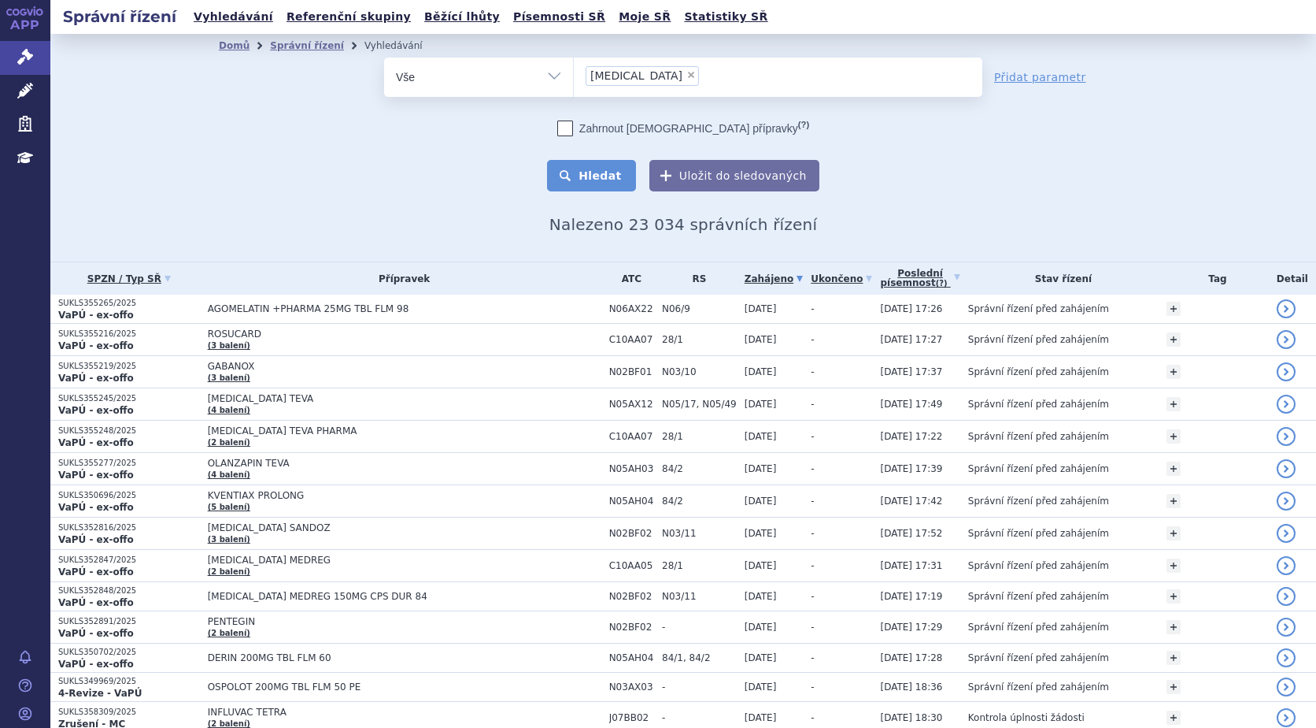 This screenshot has height=728, width=1316. Describe the element at coordinates (120, 17) in the screenshot. I see `h2: Správní řízení` at that location.